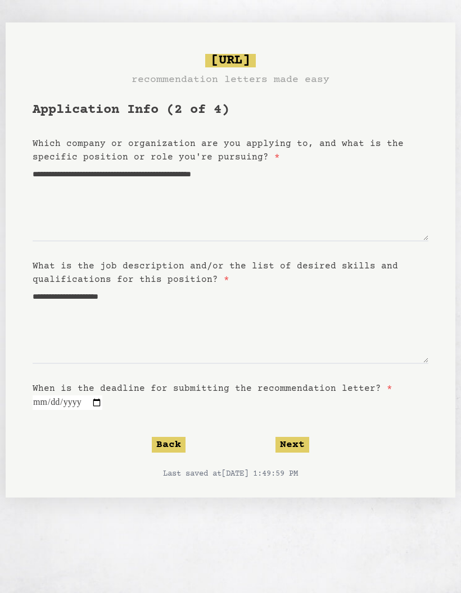  Describe the element at coordinates (230, 110) in the screenshot. I see `h1: Application Info (2 of 4)` at that location.